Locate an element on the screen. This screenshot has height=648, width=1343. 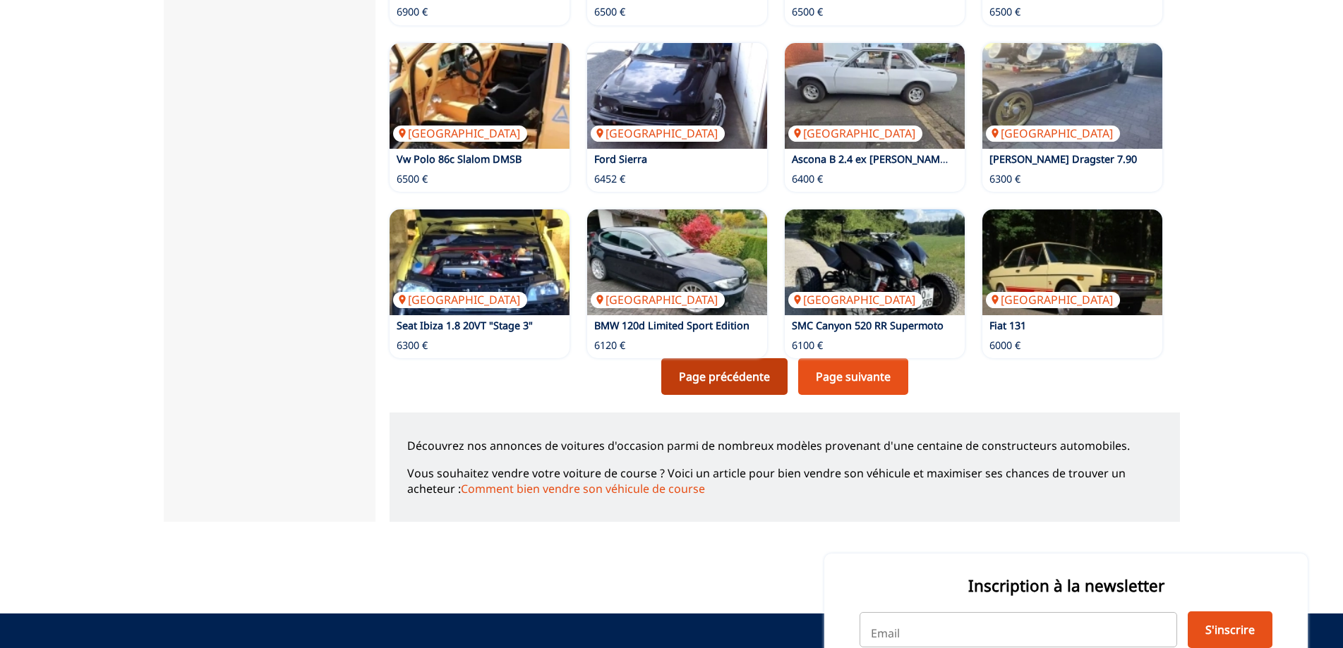
a: Fiat 131 is located at coordinates (1008, 325).